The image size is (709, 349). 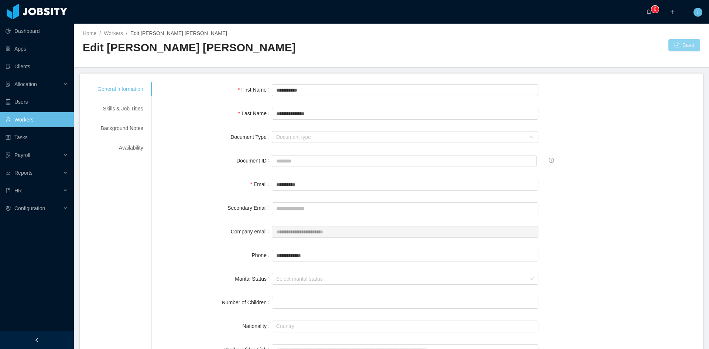 I want to click on span: Reports, so click(x=23, y=173).